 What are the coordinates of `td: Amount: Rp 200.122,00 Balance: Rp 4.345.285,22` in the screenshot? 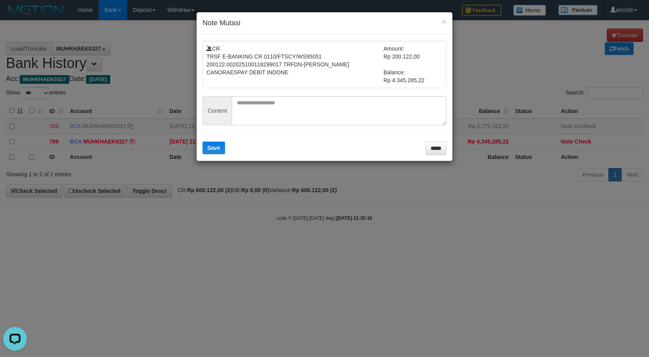 It's located at (413, 64).